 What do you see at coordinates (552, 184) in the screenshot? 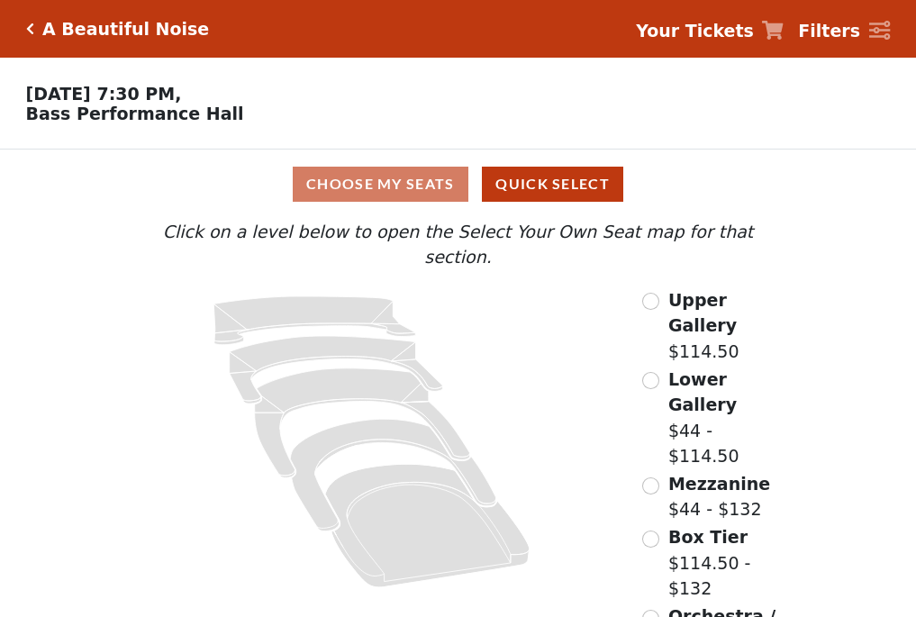
I see `button: Quick Select` at bounding box center [552, 184].